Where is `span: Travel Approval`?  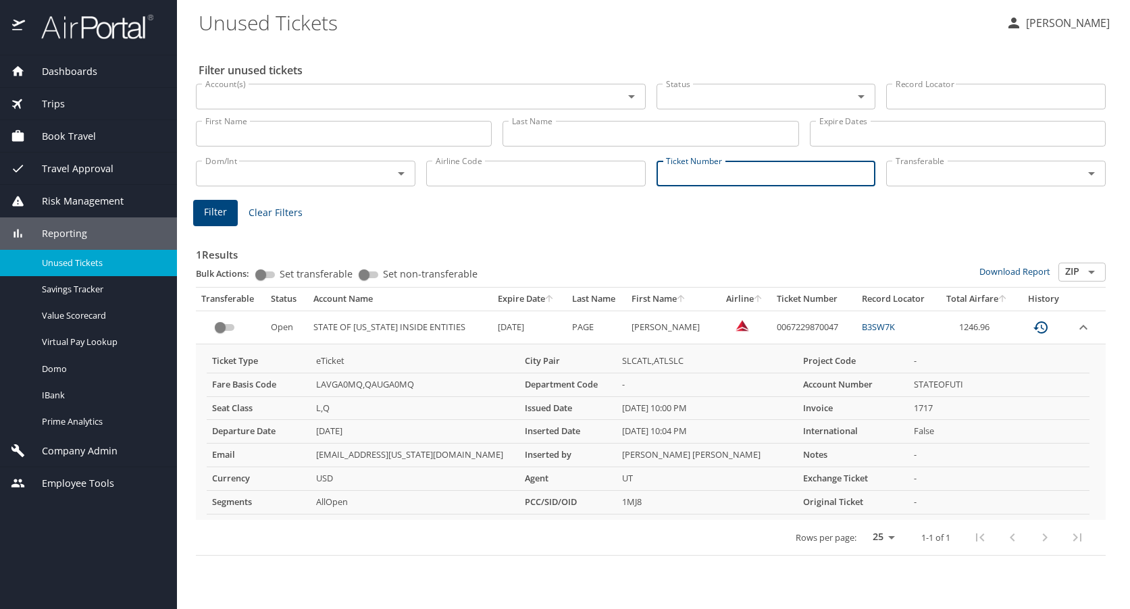
span: Travel Approval is located at coordinates (69, 169).